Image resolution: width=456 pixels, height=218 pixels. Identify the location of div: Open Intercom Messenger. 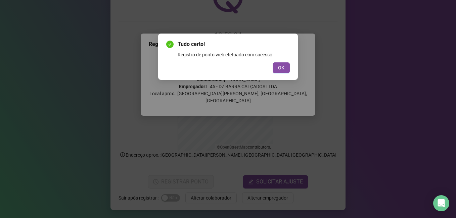
(441, 203).